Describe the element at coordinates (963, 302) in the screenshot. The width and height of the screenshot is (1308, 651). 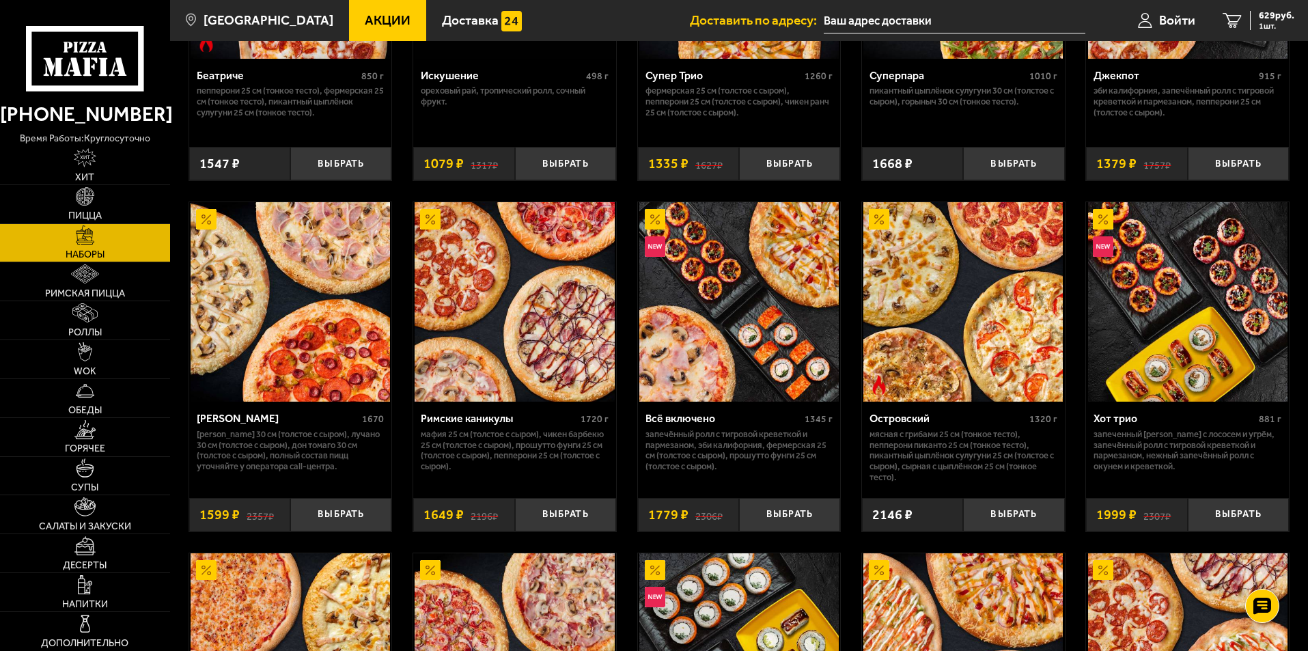
I see `a: АкционныйОстрое блюдоОстровский` at that location.